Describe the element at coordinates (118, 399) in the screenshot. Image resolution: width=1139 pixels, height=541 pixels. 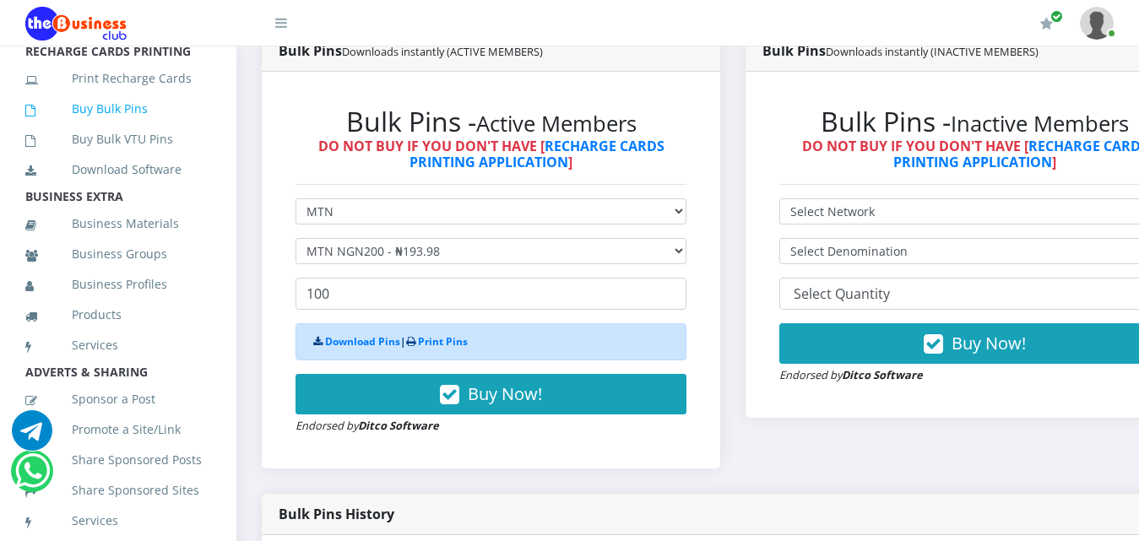
I see `a: Sponsor a Post` at that location.